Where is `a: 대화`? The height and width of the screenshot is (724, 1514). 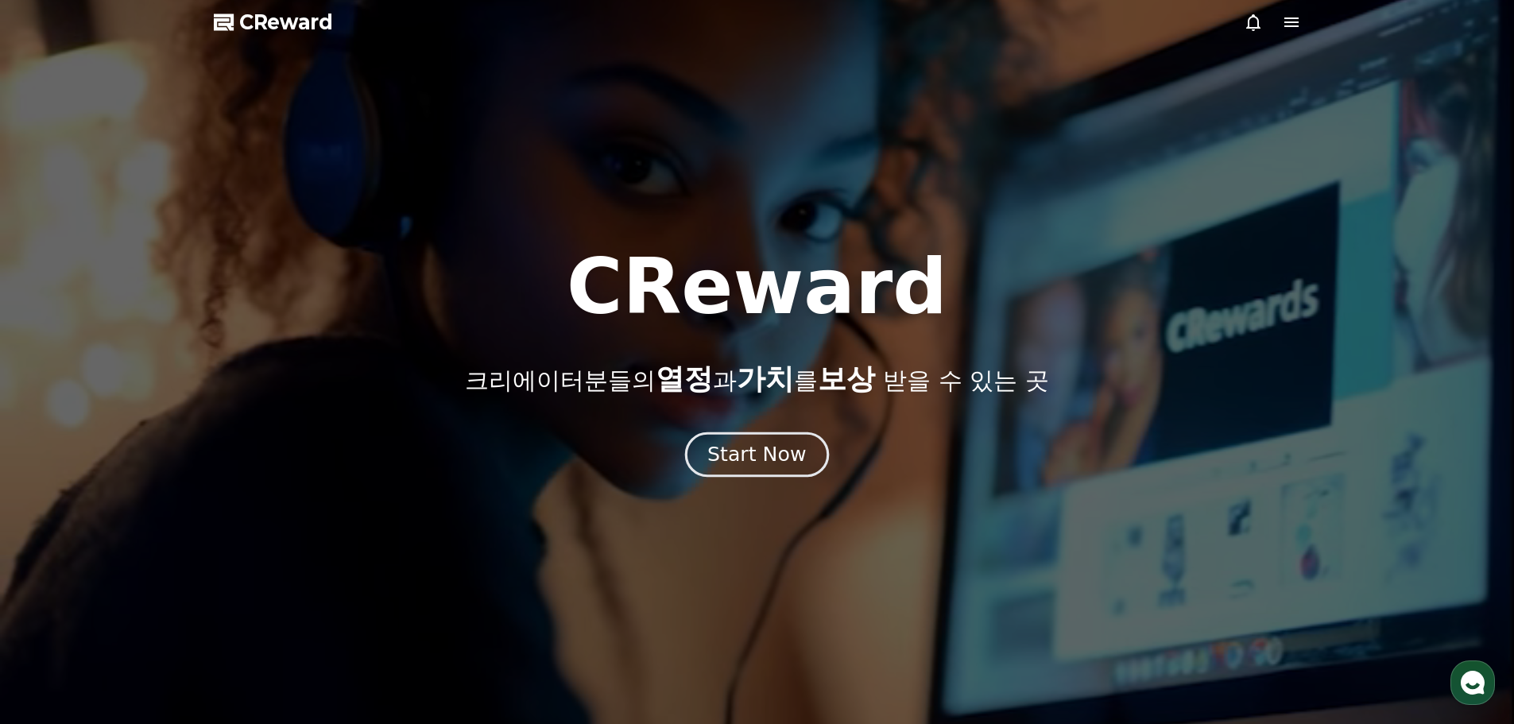 a: 대화 is located at coordinates (155, 524).